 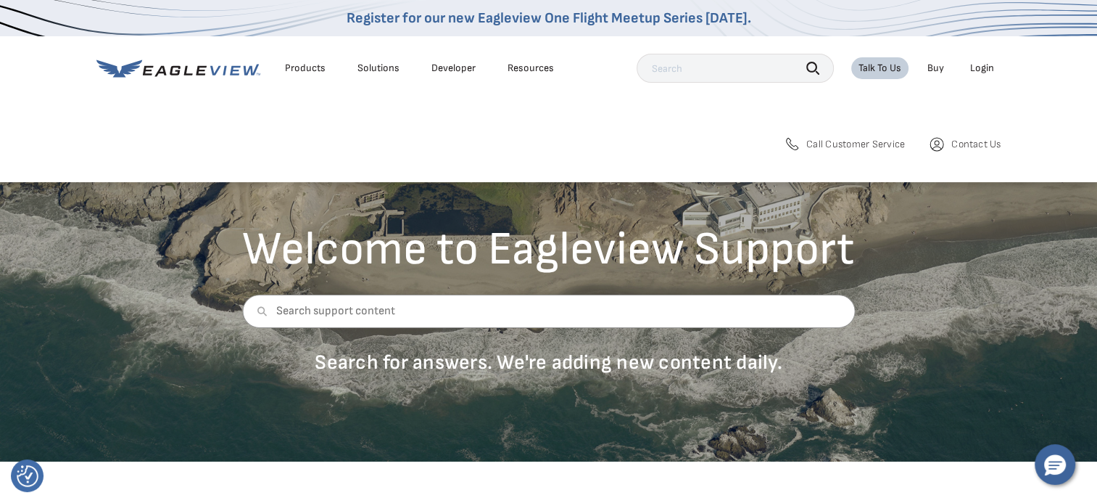 I want to click on a: Buy, so click(x=935, y=68).